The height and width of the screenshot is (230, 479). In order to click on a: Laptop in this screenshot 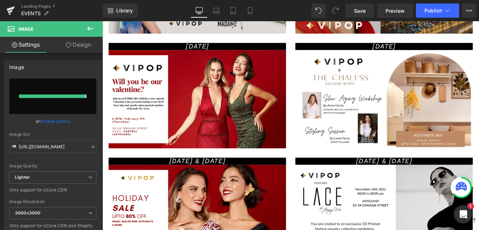, I will do `click(216, 11)`.